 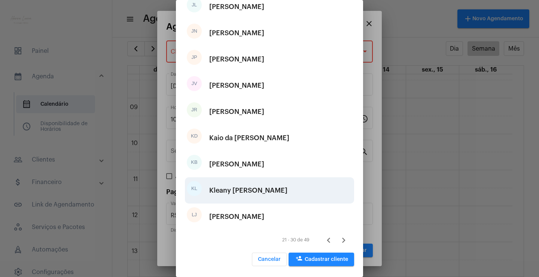 What do you see at coordinates (194, 215) in the screenshot?
I see `div: LJ` at bounding box center [194, 215].